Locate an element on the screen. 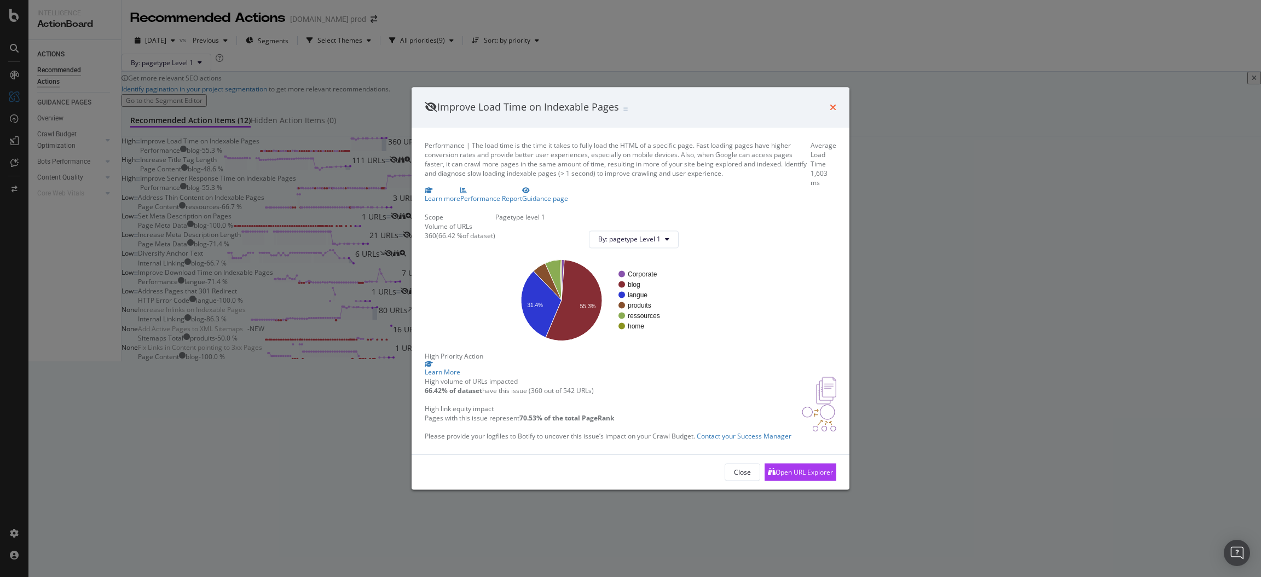 The height and width of the screenshot is (577, 1261). div: 1,603 ms is located at coordinates (823, 178).